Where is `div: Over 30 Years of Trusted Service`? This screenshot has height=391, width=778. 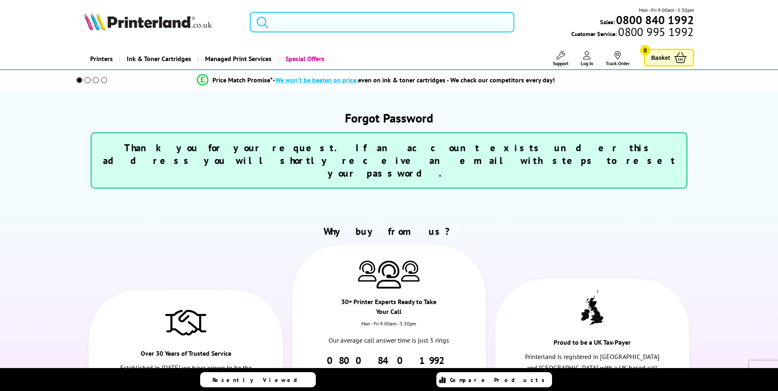
div: Over 30 Years of Trusted Service is located at coordinates (186, 356).